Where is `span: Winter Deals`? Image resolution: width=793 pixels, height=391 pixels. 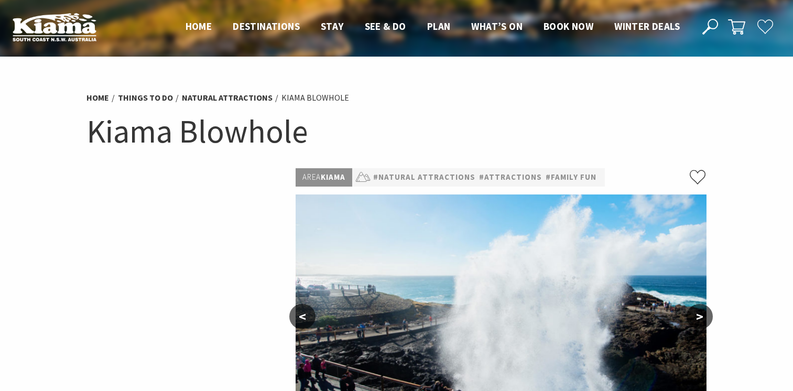
span: Winter Deals is located at coordinates (647, 26).